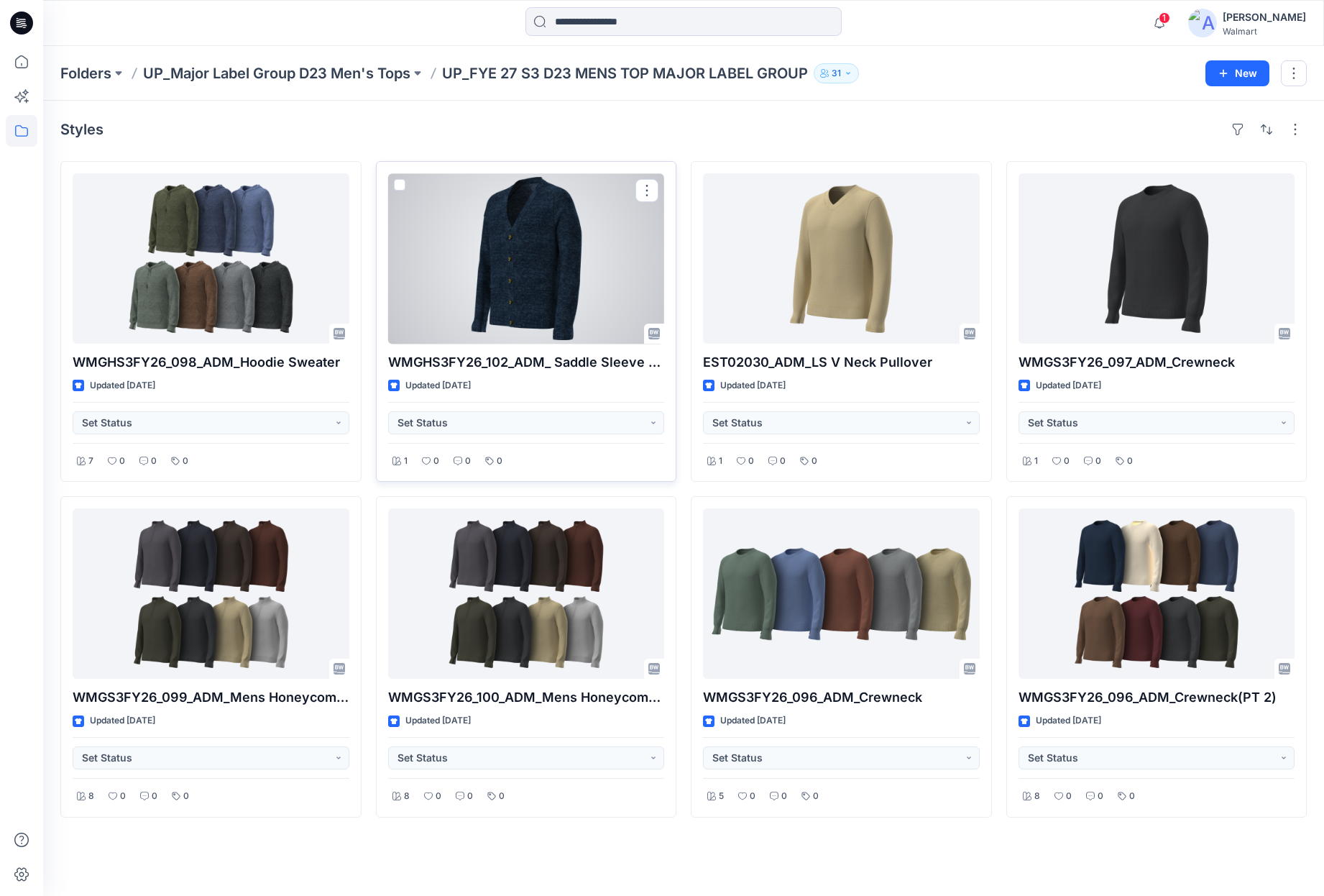 The image size is (1324, 896). Describe the element at coordinates (277, 74) in the screenshot. I see `p: UP_Major Label Group D23 Men's Tops` at that location.